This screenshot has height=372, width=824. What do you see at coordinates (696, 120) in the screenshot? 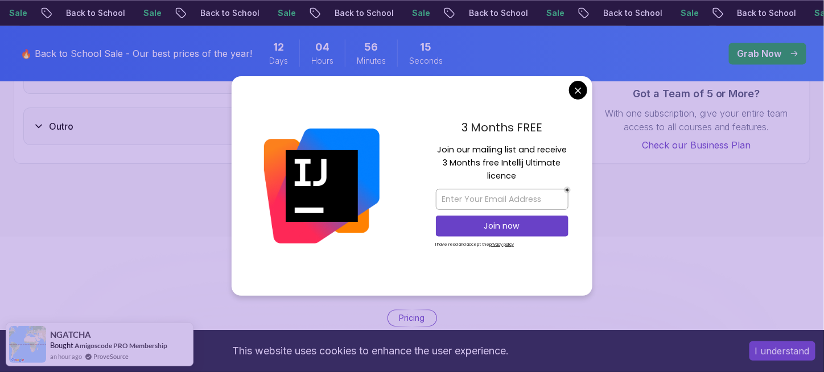
I see `p: With one subscription, give your entire team access to all courses and features.` at bounding box center [696, 120].